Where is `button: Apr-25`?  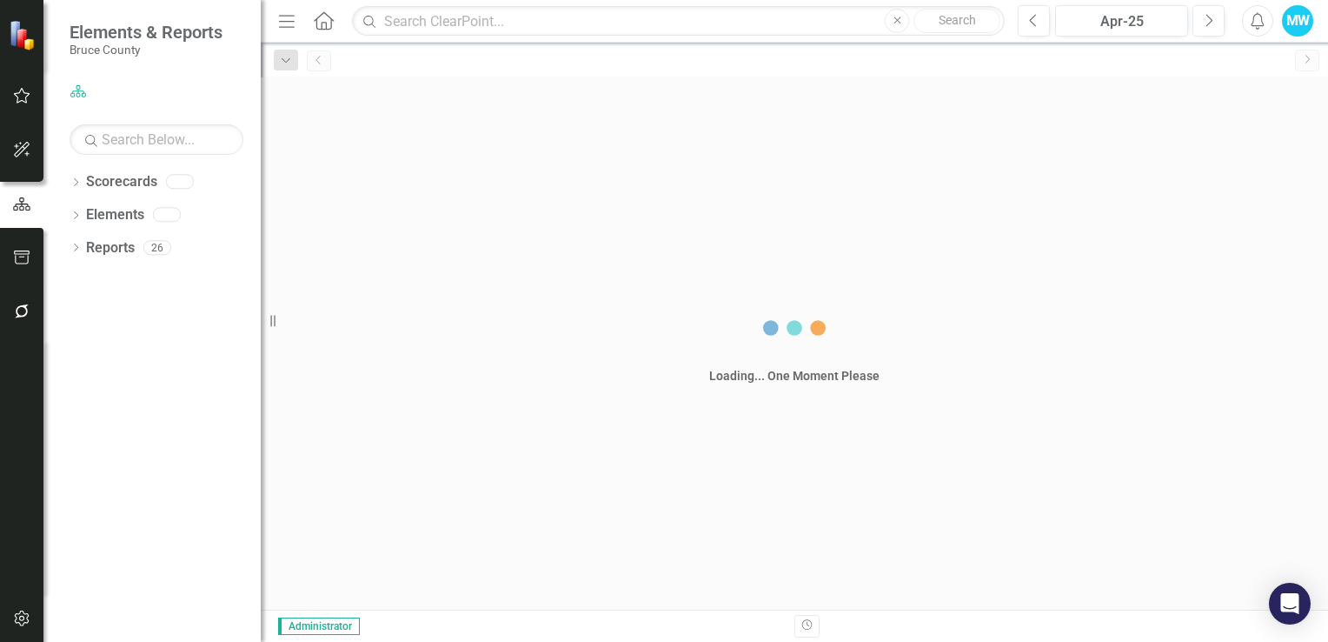
button: Apr-25 is located at coordinates (1121, 21).